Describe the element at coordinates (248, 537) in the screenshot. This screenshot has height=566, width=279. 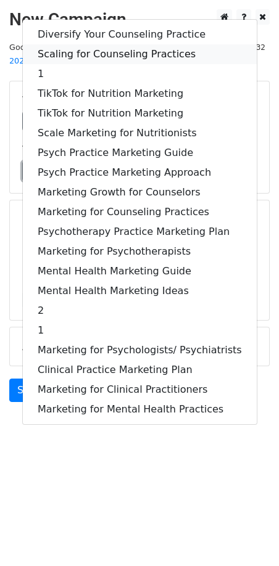
I see `div: Chat Widget` at that location.